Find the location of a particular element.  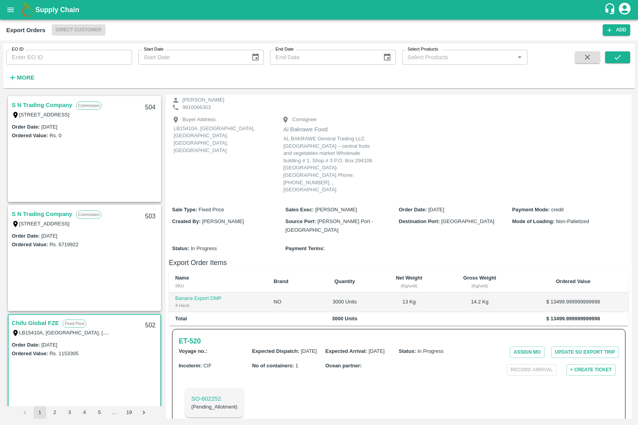

label: Rs. 1153305 is located at coordinates (64, 353).